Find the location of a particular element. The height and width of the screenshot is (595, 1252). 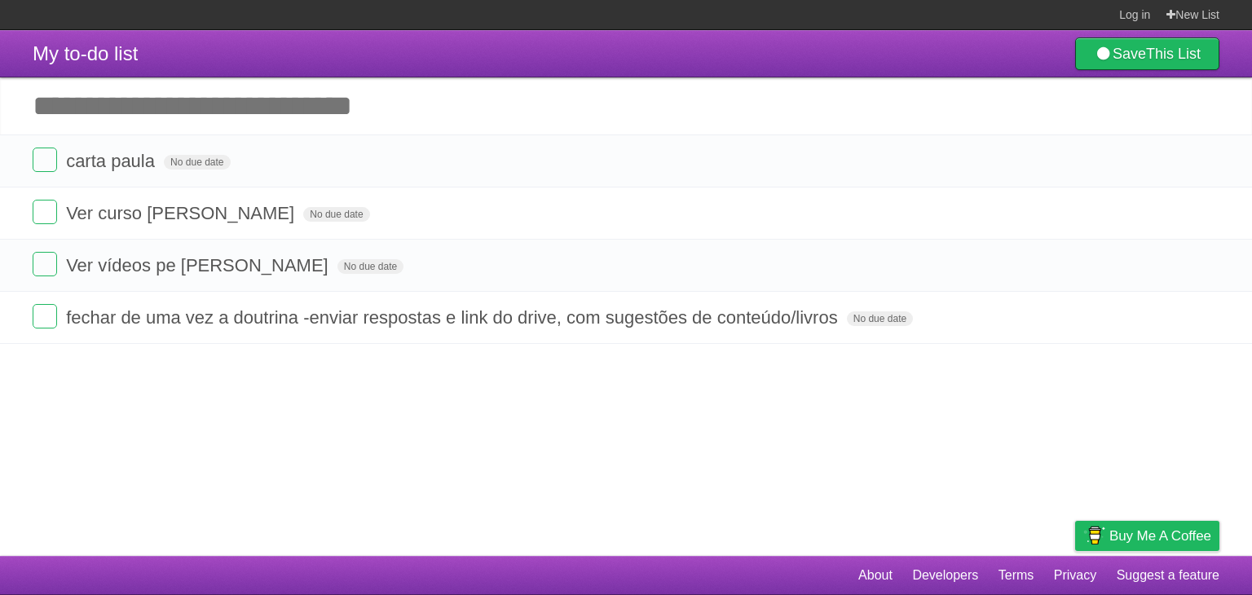

a: Developers is located at coordinates (945, 575).